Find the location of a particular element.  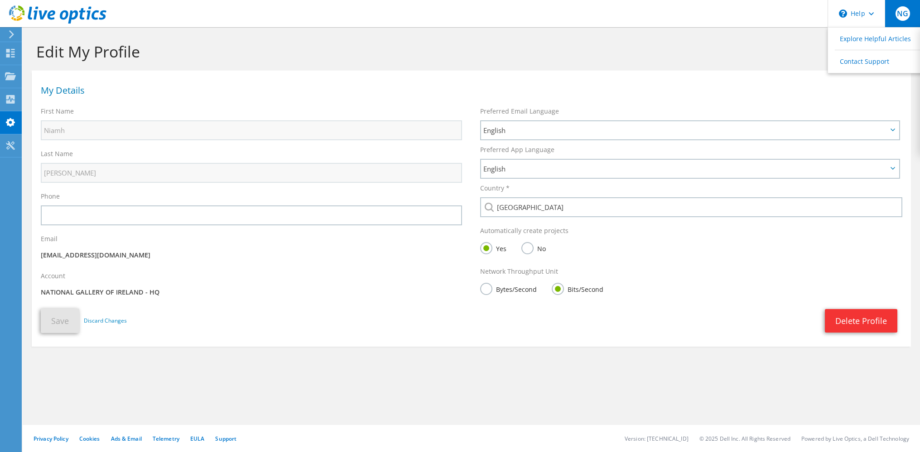

a: Ads & Email is located at coordinates (126, 439).